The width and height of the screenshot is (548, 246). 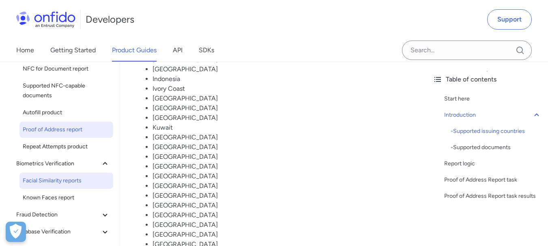 I want to click on a: Proof of Address Report task, so click(x=493, y=180).